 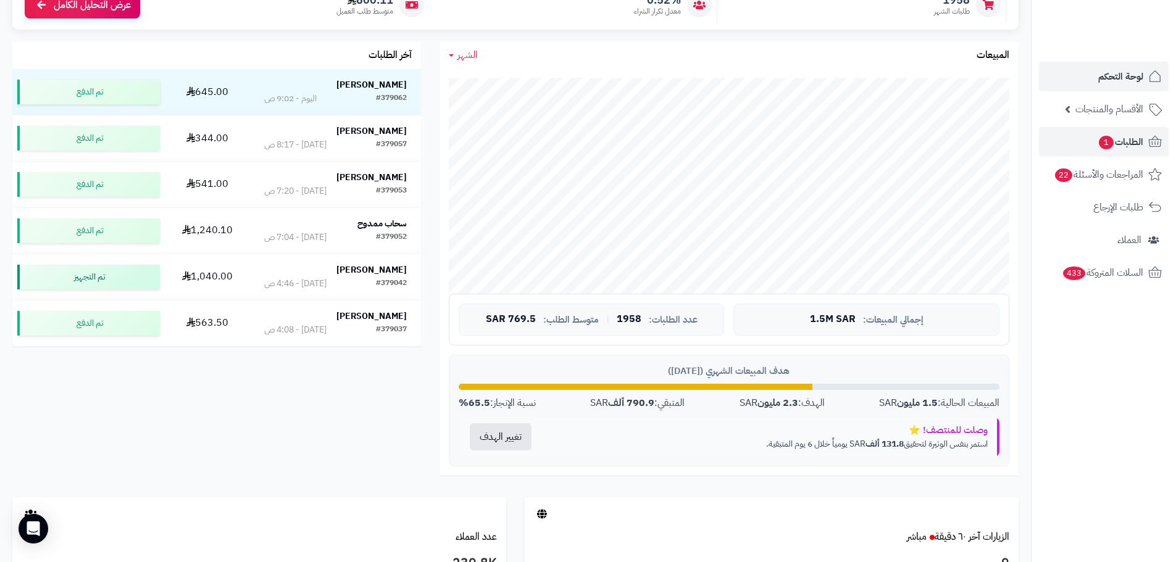 I want to click on button: تغيير الهدف, so click(x=501, y=437).